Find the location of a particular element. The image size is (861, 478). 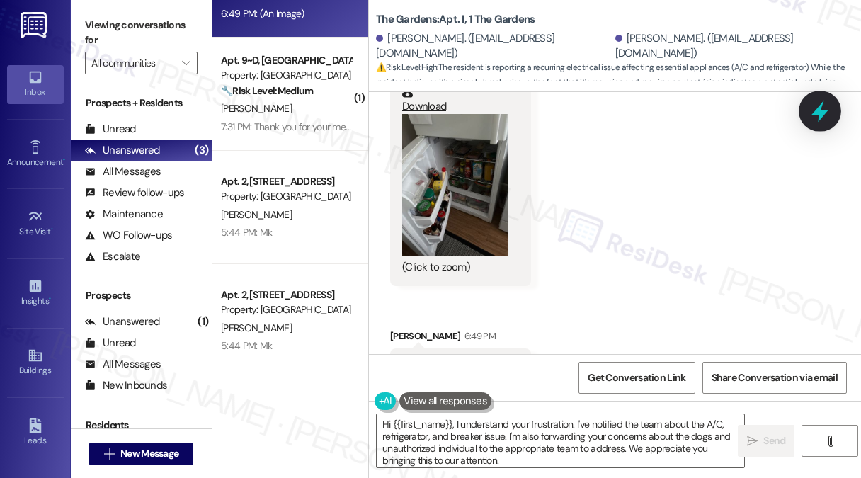

div: Maintenance is located at coordinates (124, 214).